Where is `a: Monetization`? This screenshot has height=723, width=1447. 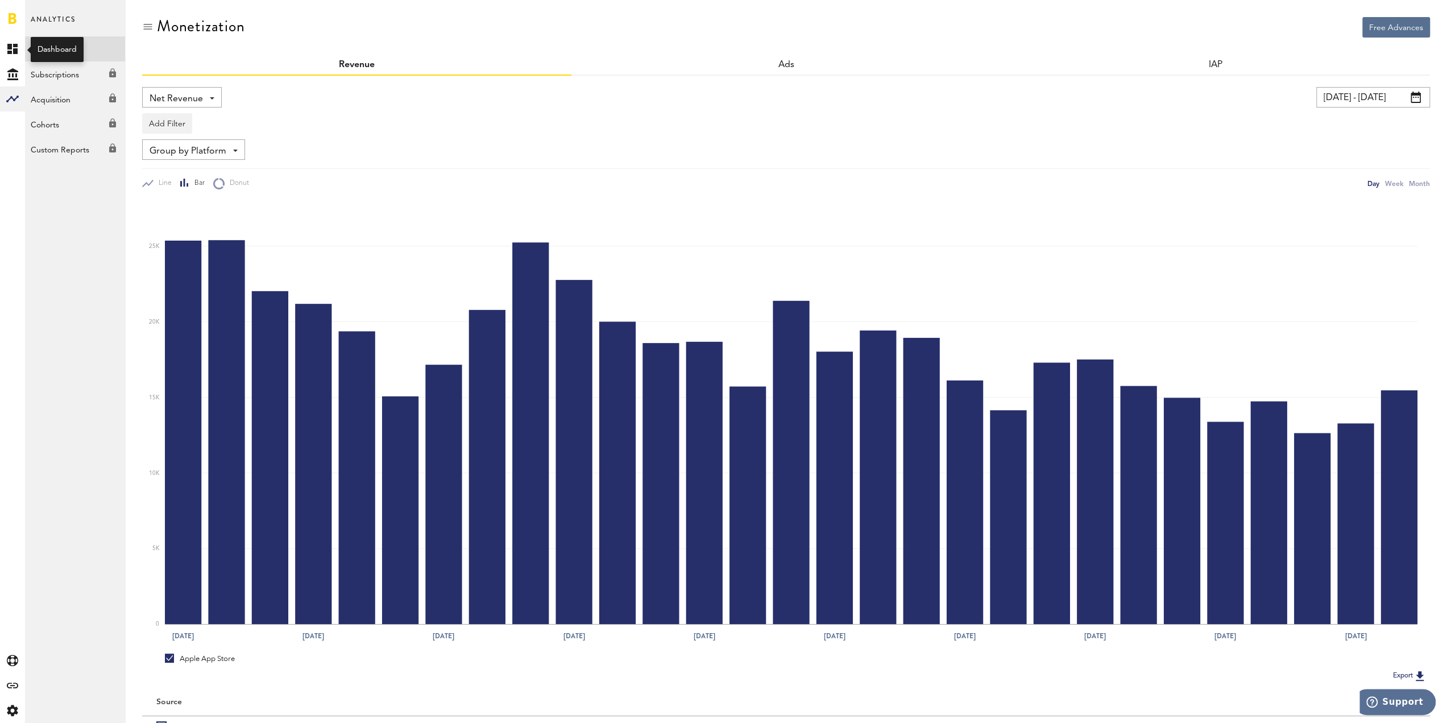
a: Monetization is located at coordinates (75, 49).